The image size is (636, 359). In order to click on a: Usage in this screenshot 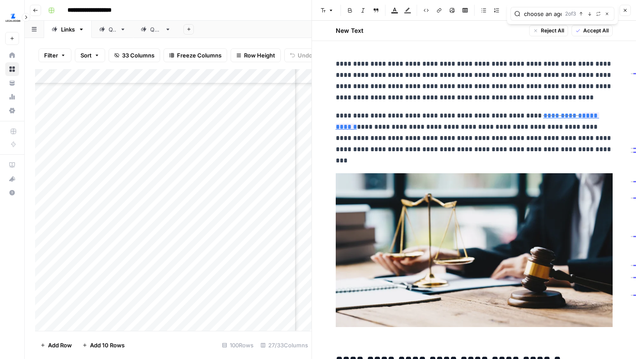, I will do `click(12, 97)`.